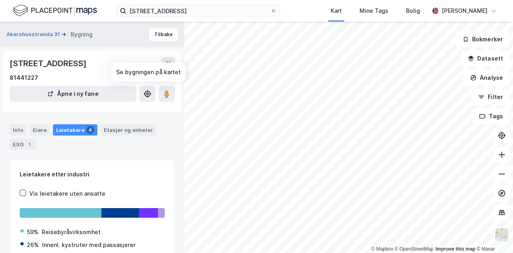 This screenshot has height=253, width=513. Describe the element at coordinates (487, 78) in the screenshot. I see `button: Analyse` at that location.